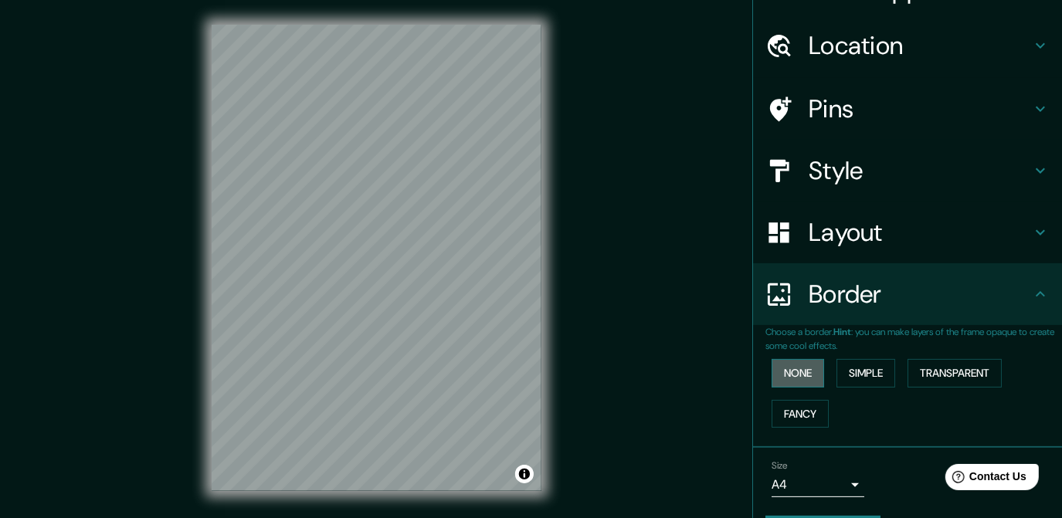 This screenshot has height=518, width=1062. What do you see at coordinates (779, 466) in the screenshot?
I see `label: Size` at bounding box center [779, 466].